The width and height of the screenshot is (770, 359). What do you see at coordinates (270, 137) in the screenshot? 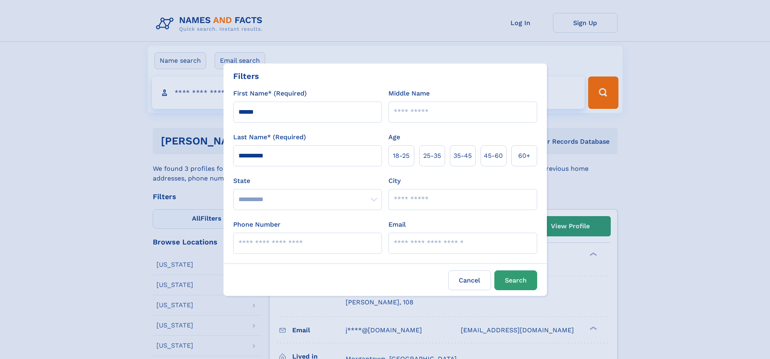
I see `label: Last Name* (Required)` at bounding box center [270, 137].